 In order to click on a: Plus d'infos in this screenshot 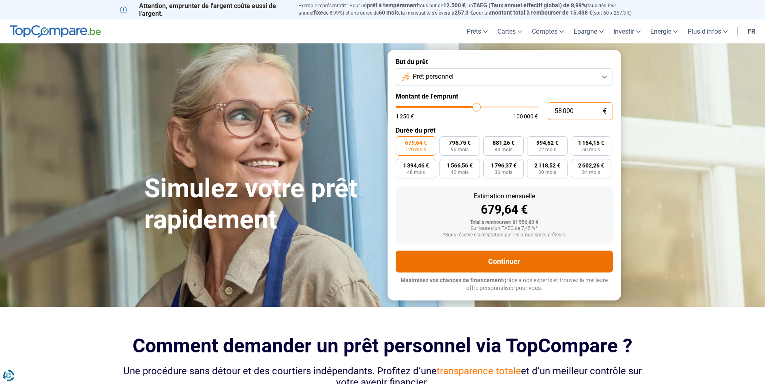, I will do `click(708, 31)`.